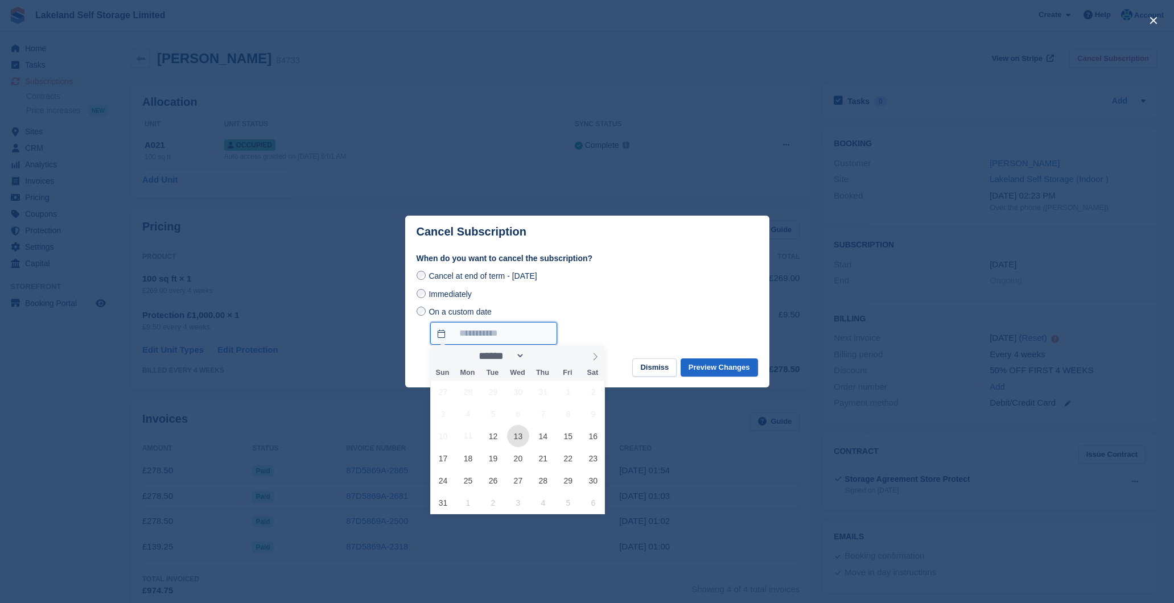 This screenshot has height=603, width=1174. What do you see at coordinates (443, 503) in the screenshot?
I see `span: August 31, 2025` at bounding box center [443, 503].